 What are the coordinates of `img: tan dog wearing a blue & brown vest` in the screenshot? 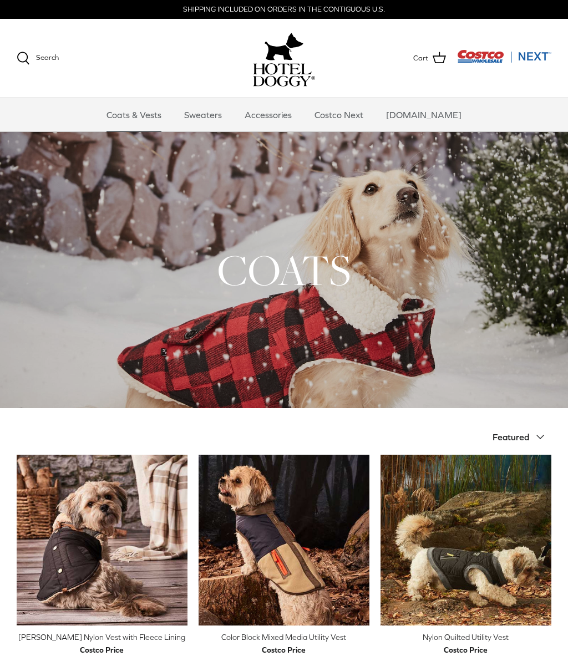 It's located at (284, 540).